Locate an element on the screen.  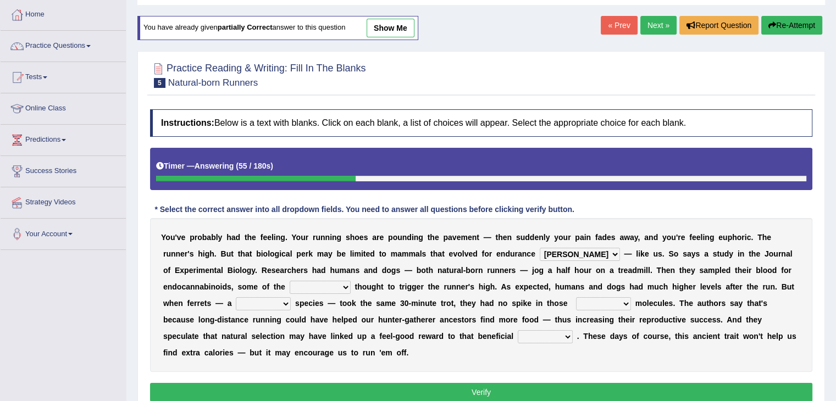
b: g is located at coordinates (282, 237).